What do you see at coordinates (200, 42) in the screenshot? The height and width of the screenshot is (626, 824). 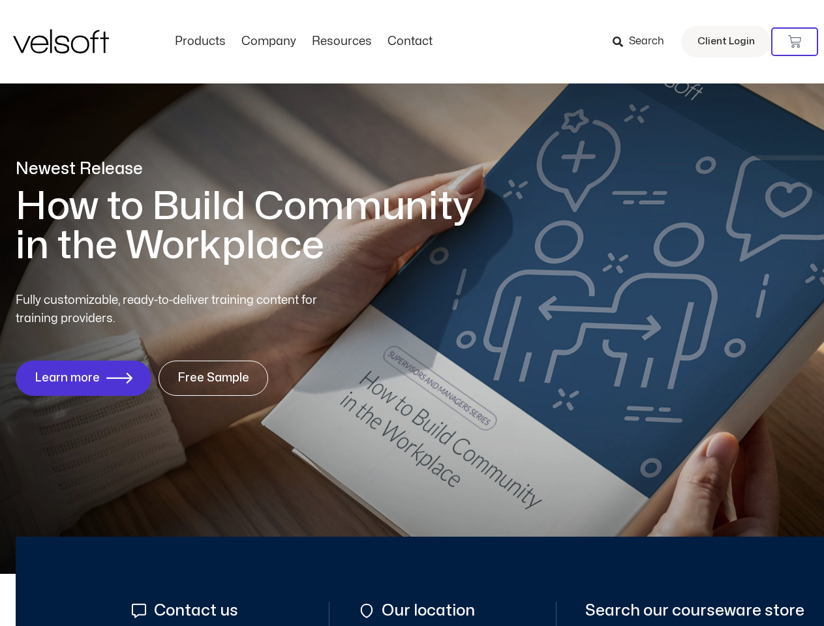 I see `a: ProductsMenu Toggle` at bounding box center [200, 42].